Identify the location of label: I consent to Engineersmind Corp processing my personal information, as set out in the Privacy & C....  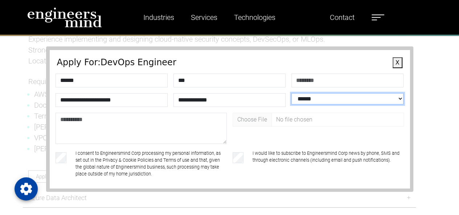
(151, 164).